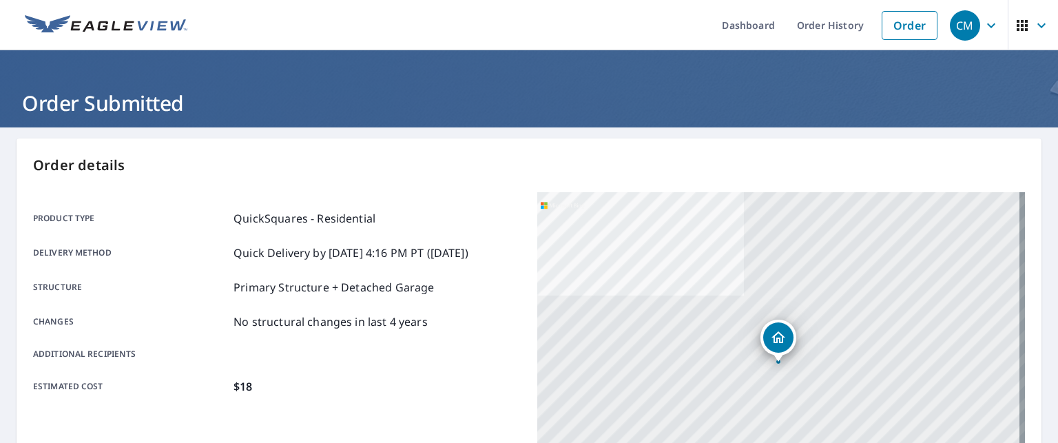  I want to click on p: $18, so click(242, 386).